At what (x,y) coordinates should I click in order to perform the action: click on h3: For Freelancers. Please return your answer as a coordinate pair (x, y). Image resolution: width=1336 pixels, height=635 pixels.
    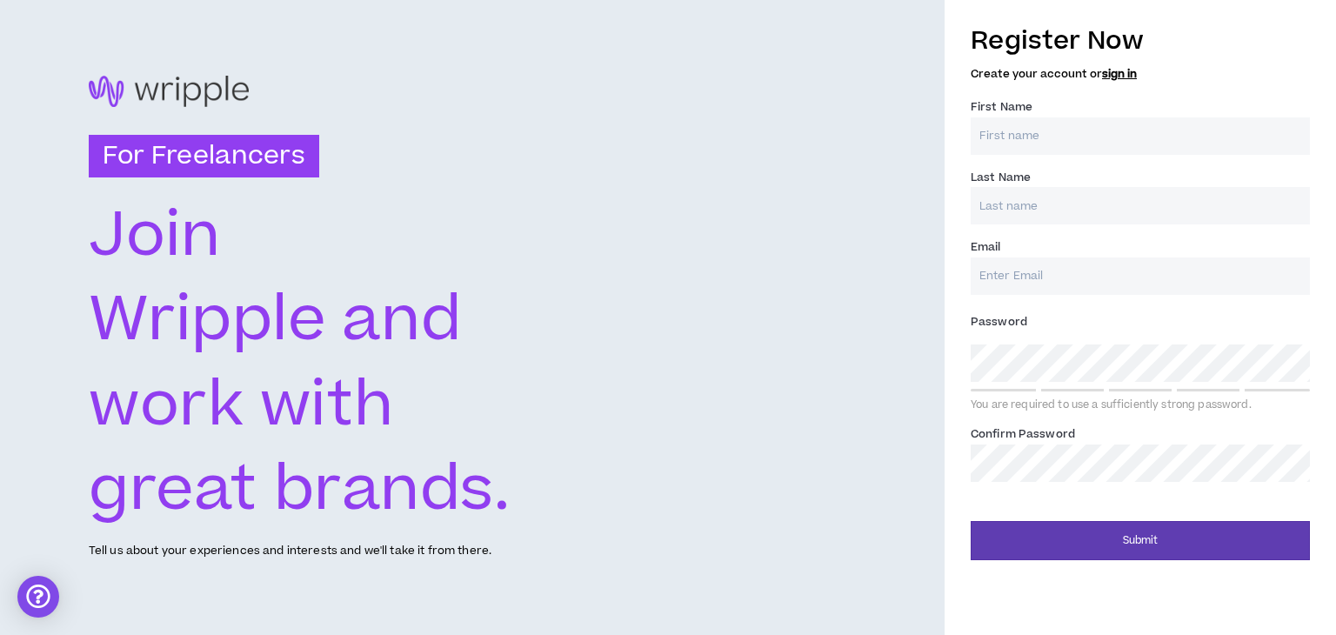
    Looking at the image, I should click on (204, 157).